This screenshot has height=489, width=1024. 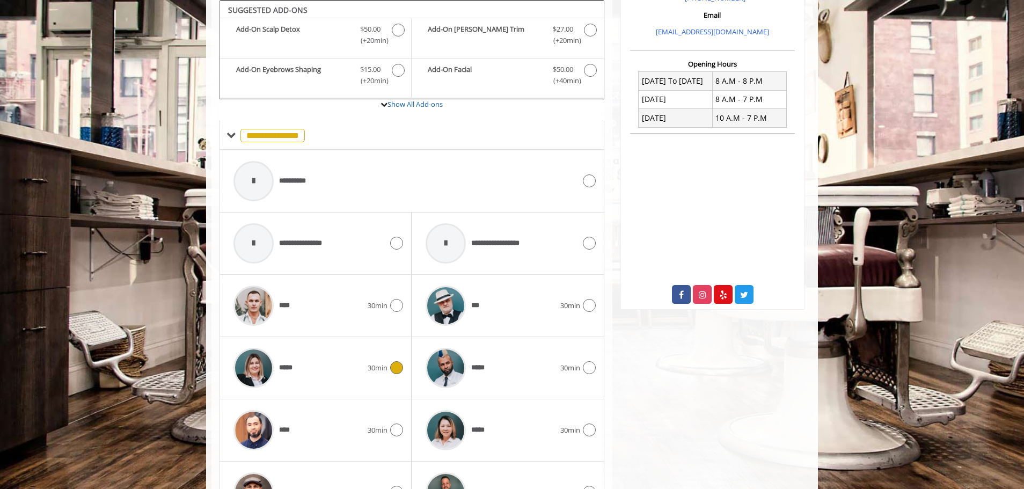 I want to click on span: (+40min ), so click(x=563, y=81).